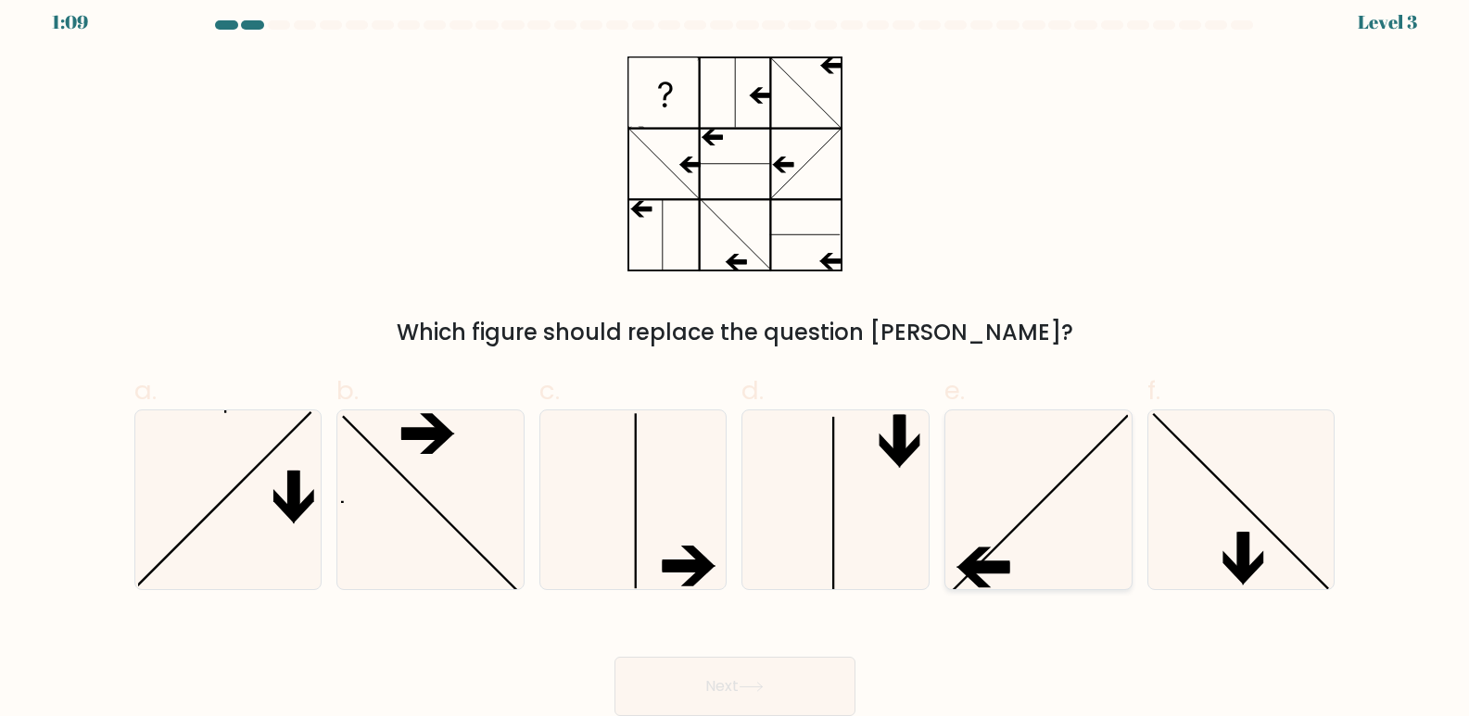 Image resolution: width=1469 pixels, height=716 pixels. Describe the element at coordinates (70, 22) in the screenshot. I see `div: 1:09` at that location.